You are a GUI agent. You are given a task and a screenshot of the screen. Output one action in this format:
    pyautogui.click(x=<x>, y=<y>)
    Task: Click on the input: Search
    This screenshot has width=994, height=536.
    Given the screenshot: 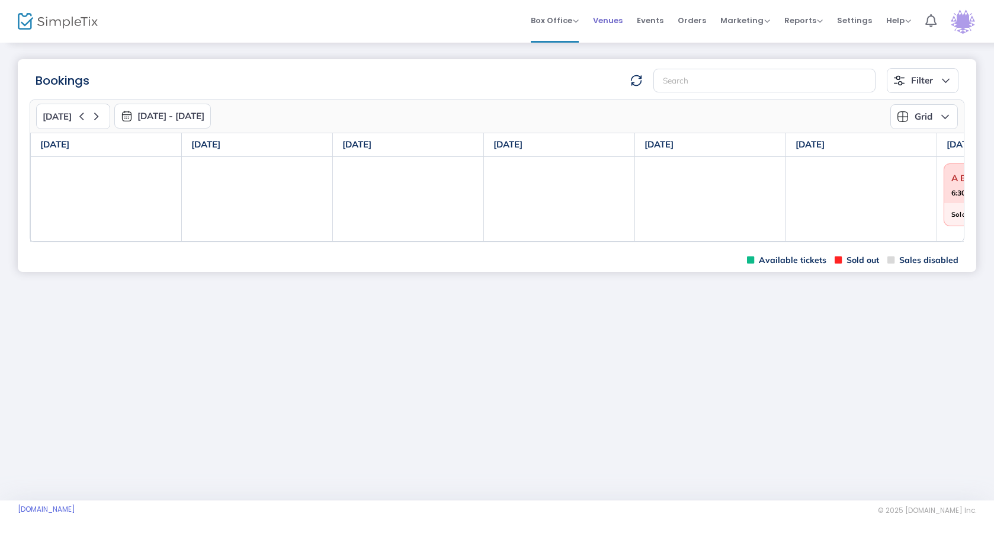 What is the action you would take?
    pyautogui.click(x=764, y=81)
    